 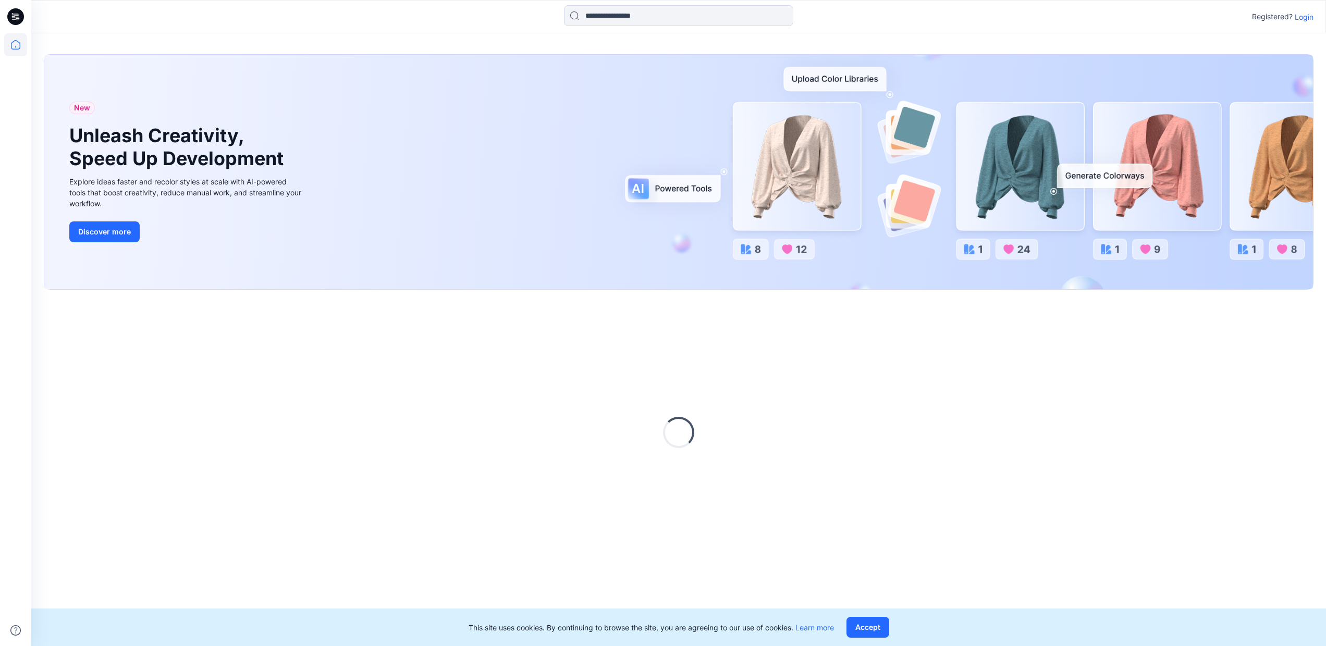 What do you see at coordinates (651, 628) in the screenshot?
I see `p: This site uses cookies. By continuing to browse the site, you are agreeing to our use of cookies.` at bounding box center [651, 628].